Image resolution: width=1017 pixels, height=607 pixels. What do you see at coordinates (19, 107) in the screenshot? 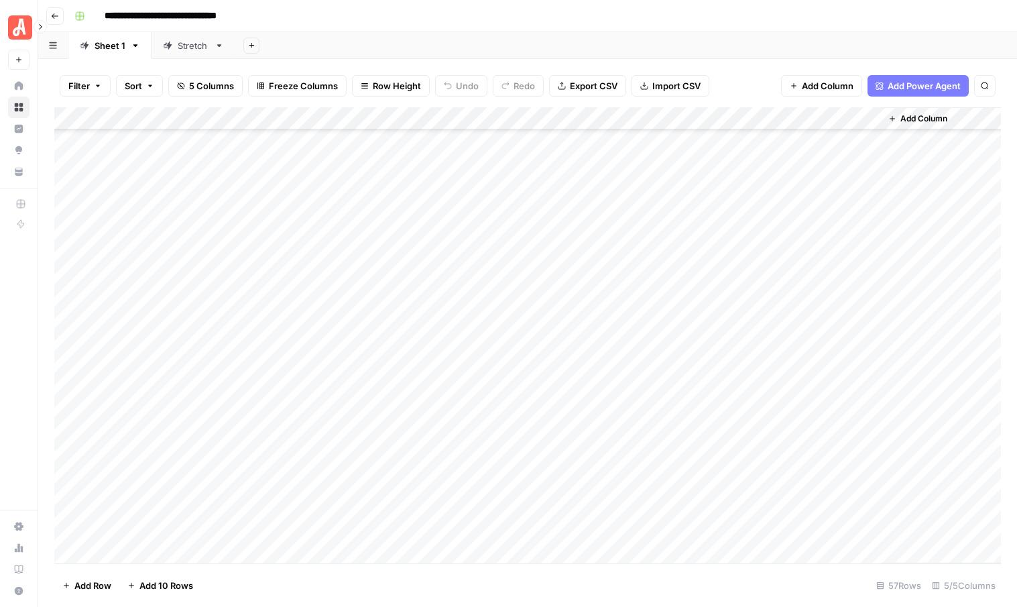
I see `a: Browse` at bounding box center [19, 107].